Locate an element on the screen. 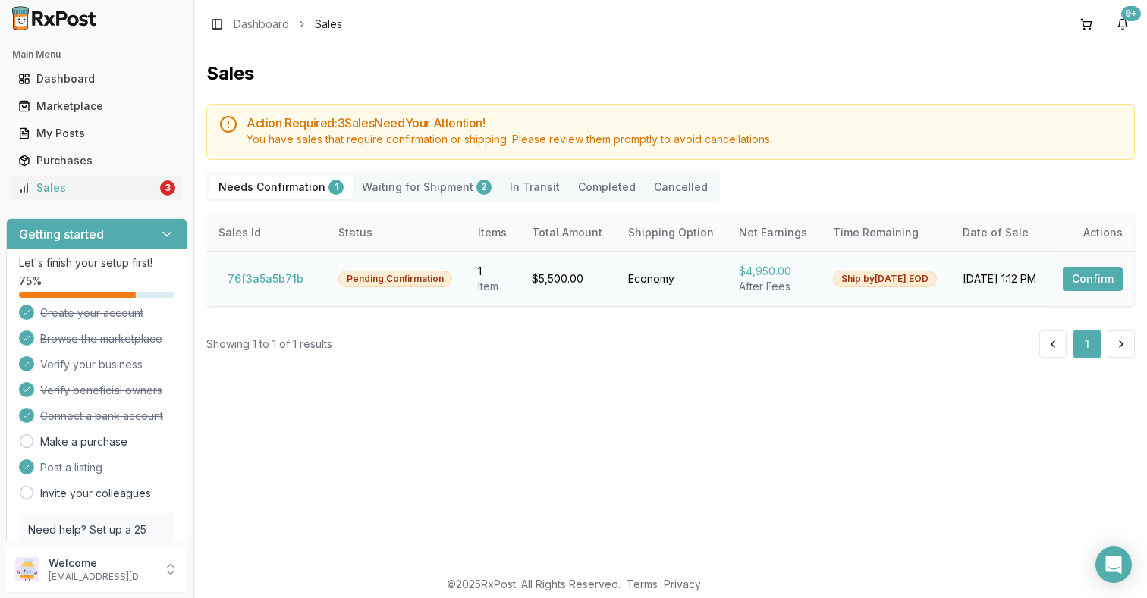  span: 75 % is located at coordinates (30, 281).